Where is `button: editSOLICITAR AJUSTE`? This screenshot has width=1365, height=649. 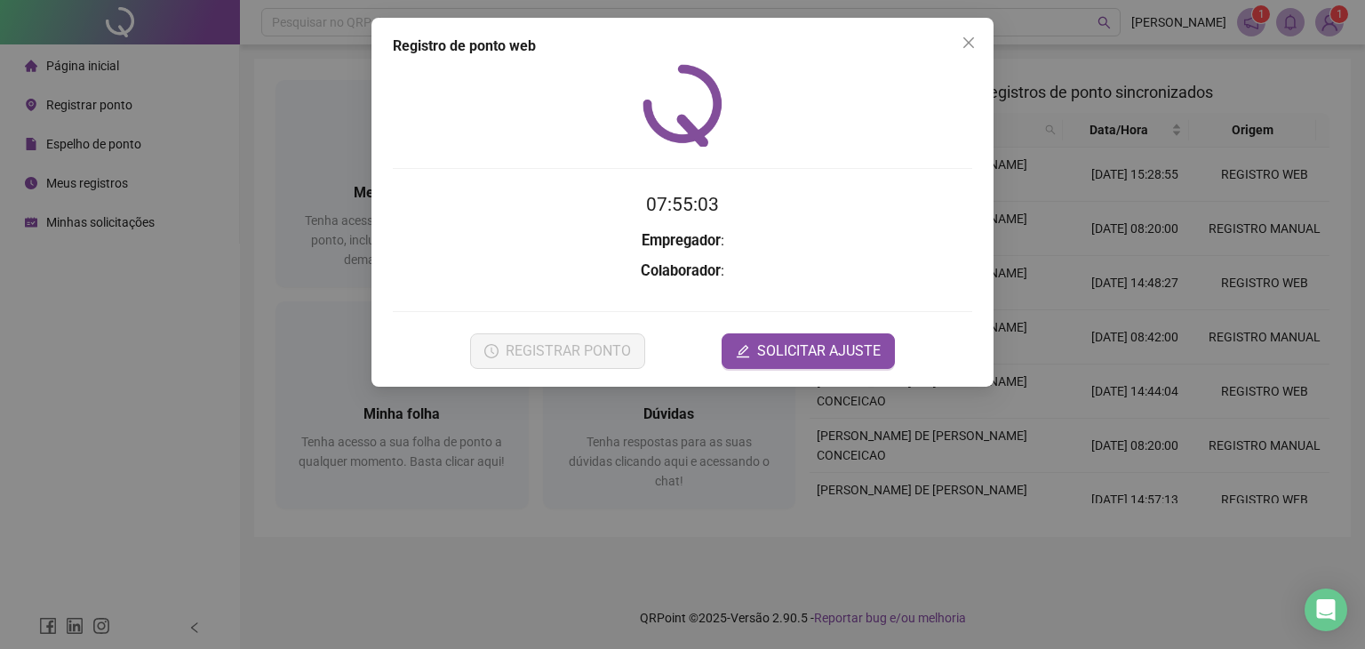 button: editSOLICITAR AJUSTE is located at coordinates (808, 351).